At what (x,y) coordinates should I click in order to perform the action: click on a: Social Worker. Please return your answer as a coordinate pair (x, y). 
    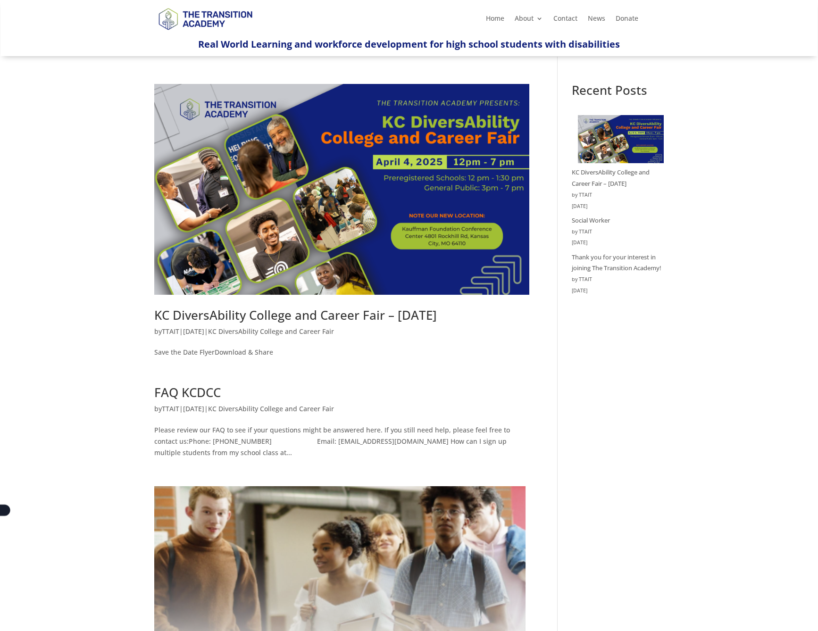
    Looking at the image, I should click on (591, 220).